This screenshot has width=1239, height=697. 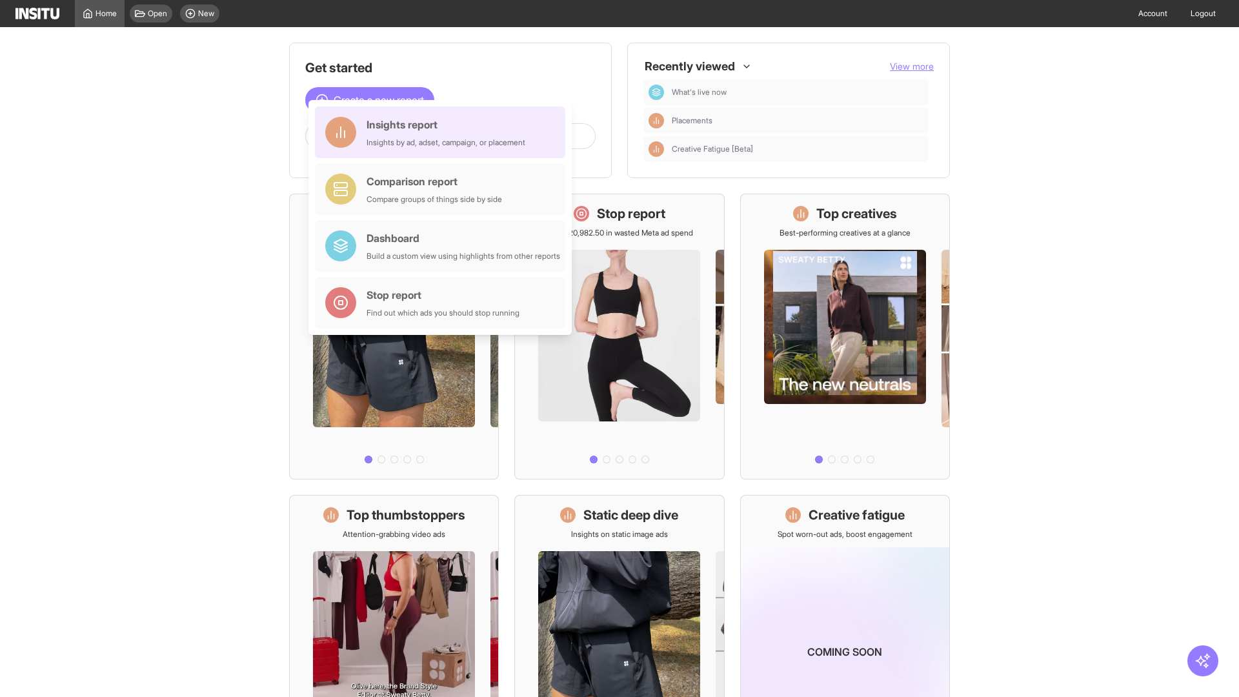 What do you see at coordinates (620, 534) in the screenshot?
I see `p: Insights on static image ads` at bounding box center [620, 534].